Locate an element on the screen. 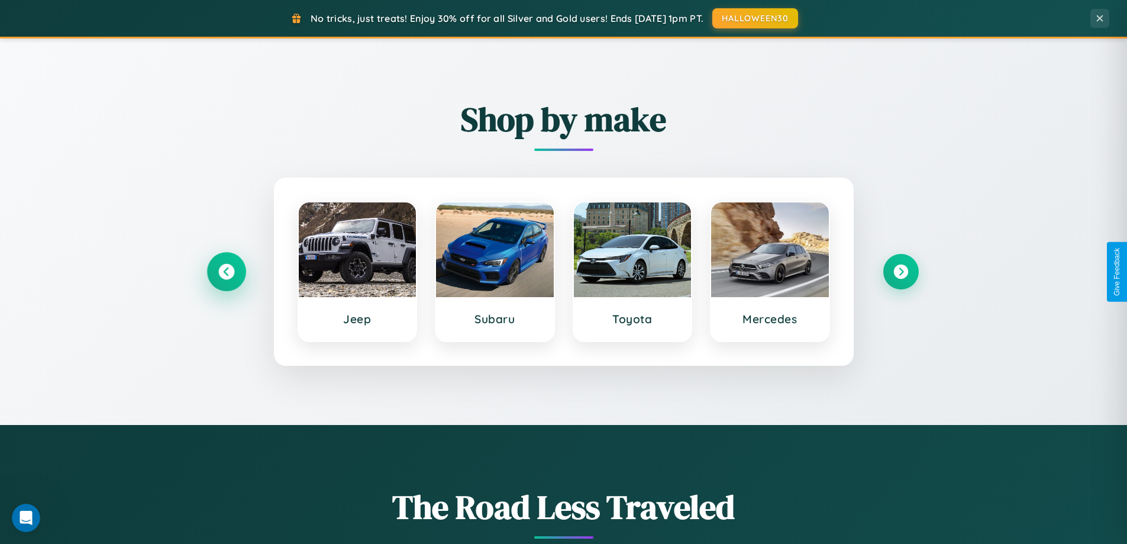 This screenshot has width=1127, height=544. h3: Subaru is located at coordinates (494, 319).